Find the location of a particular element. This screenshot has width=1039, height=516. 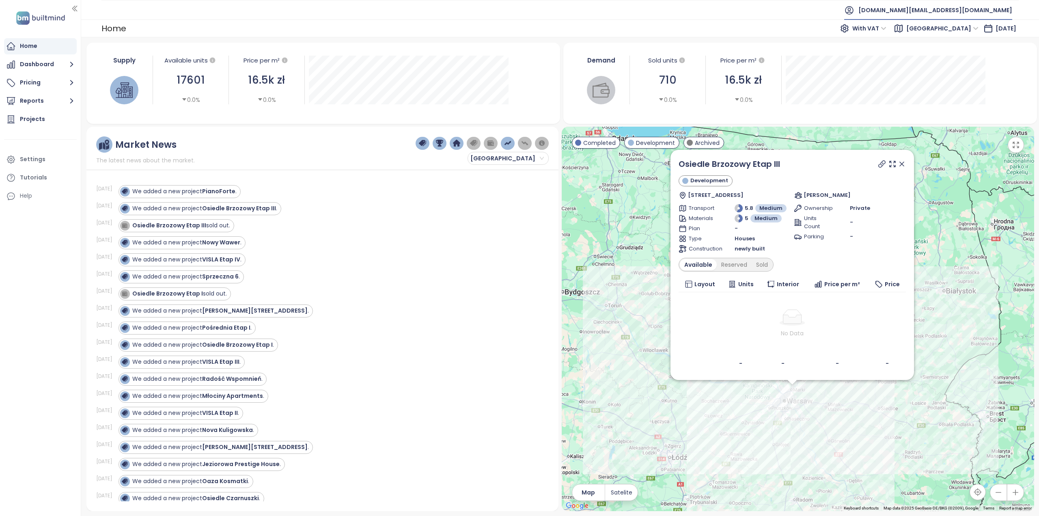

strong: Osiedle Czarnuszki is located at coordinates (230, 498).